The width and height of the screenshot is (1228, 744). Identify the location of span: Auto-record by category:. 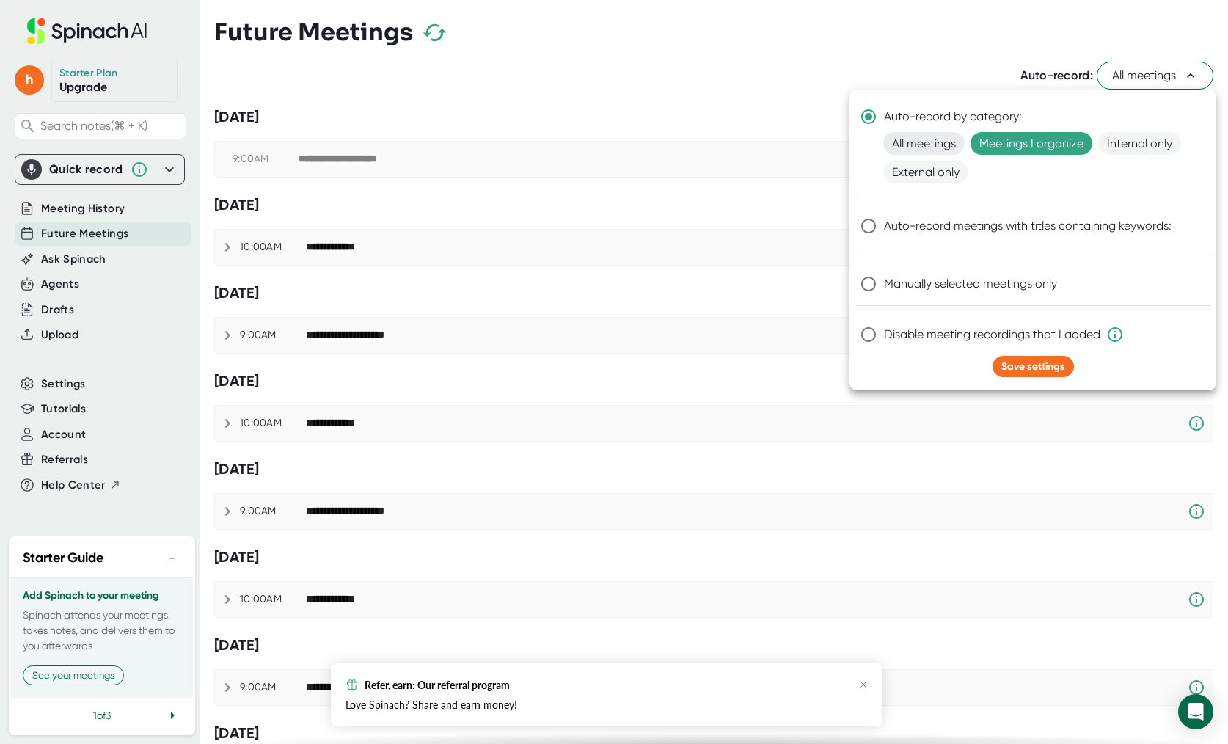
(953, 117).